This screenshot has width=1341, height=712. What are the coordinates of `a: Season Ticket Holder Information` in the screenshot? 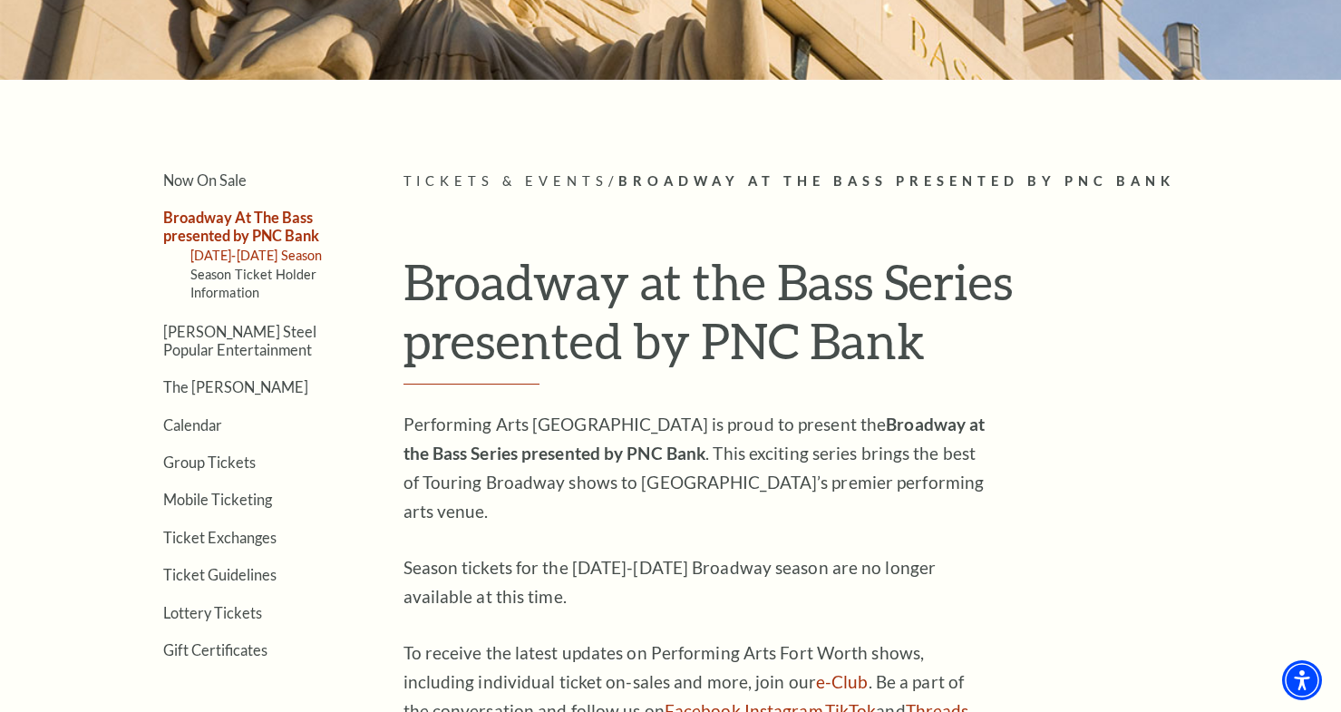 It's located at (254, 283).